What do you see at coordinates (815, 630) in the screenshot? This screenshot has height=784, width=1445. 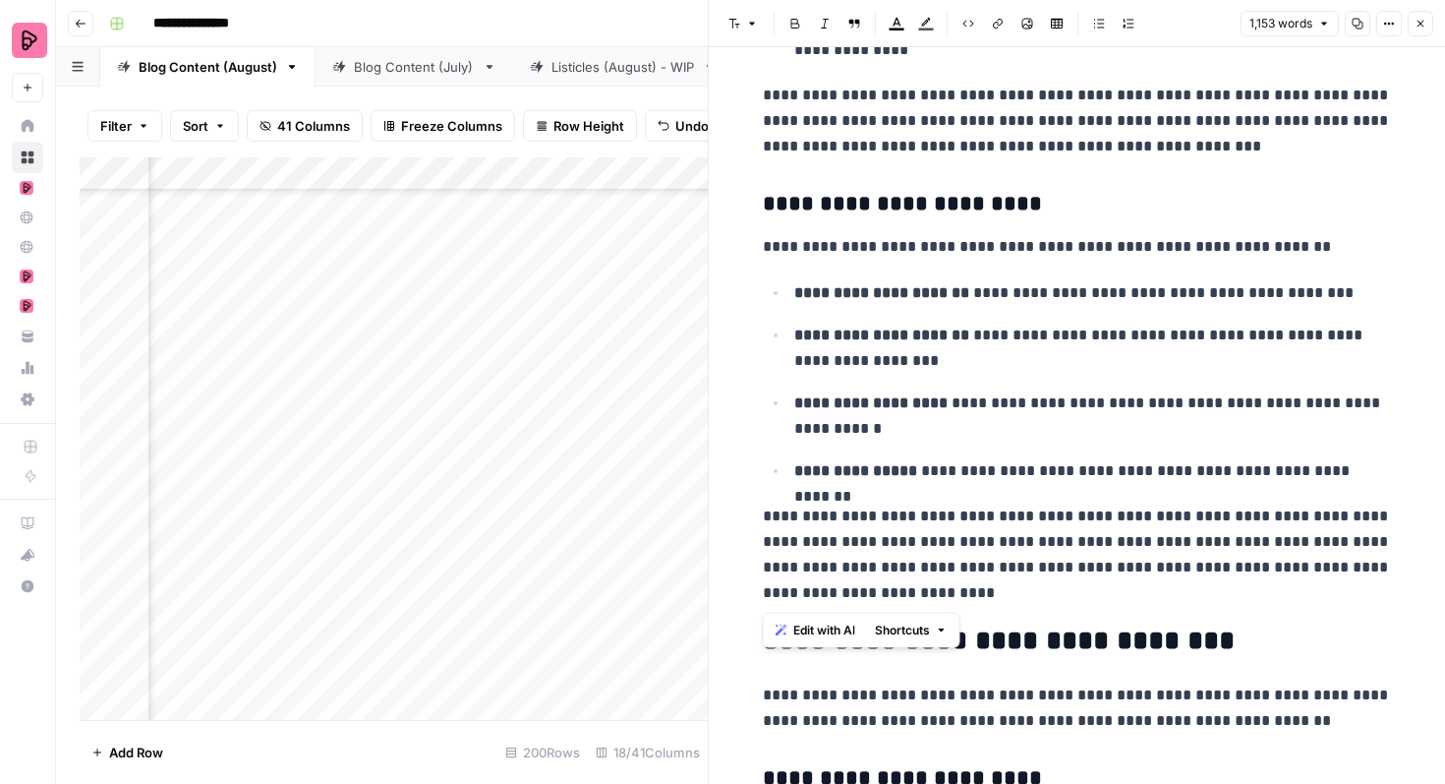 I see `button: Edit with AI` at bounding box center [815, 630].